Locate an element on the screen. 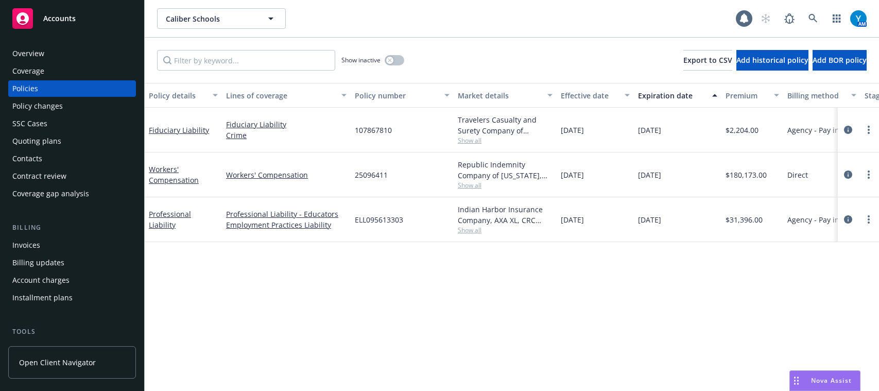 The height and width of the screenshot is (391, 879). a: Billing updates is located at coordinates (72, 263).